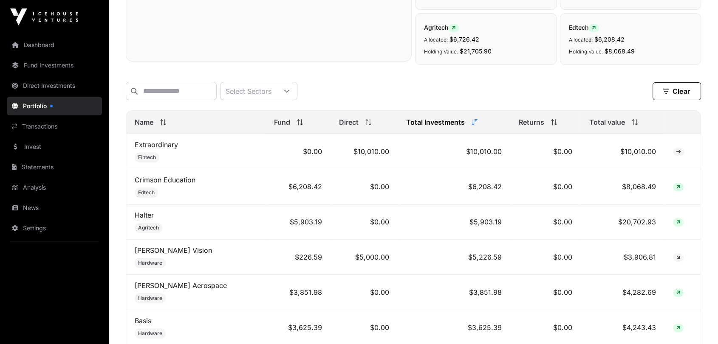 The image size is (718, 344). I want to click on td: $20,702.93, so click(622, 222).